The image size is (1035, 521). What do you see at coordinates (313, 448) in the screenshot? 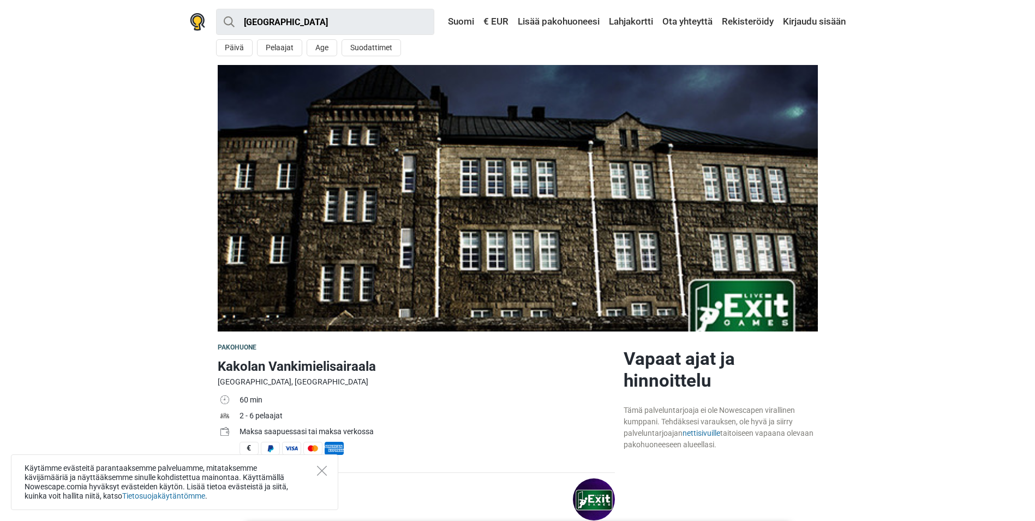
I see `span: MasterCard` at bounding box center [313, 448].